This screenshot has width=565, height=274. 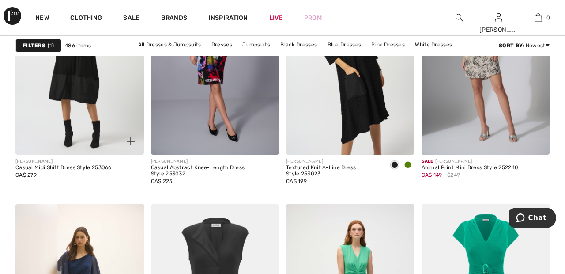 I want to click on a: Jumpsuits, so click(x=256, y=45).